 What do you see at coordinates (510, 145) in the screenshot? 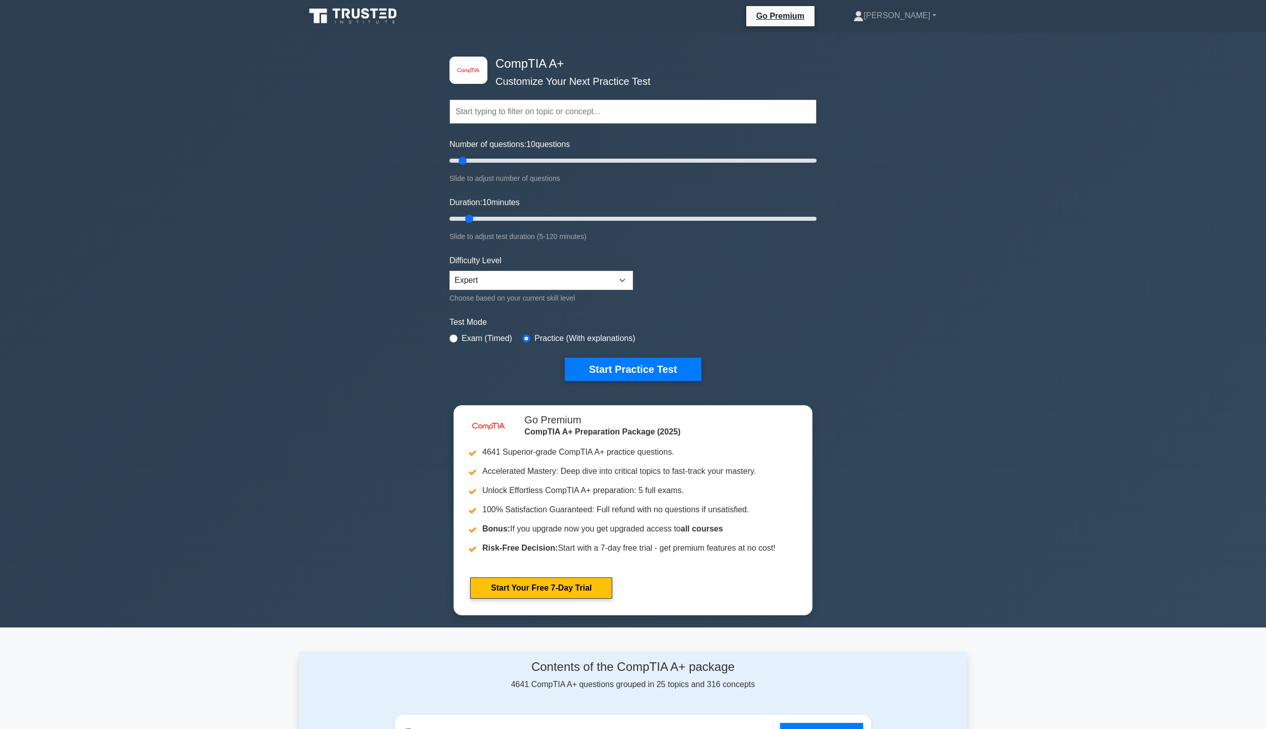
I see `label: Number of questions: questions` at bounding box center [510, 145].